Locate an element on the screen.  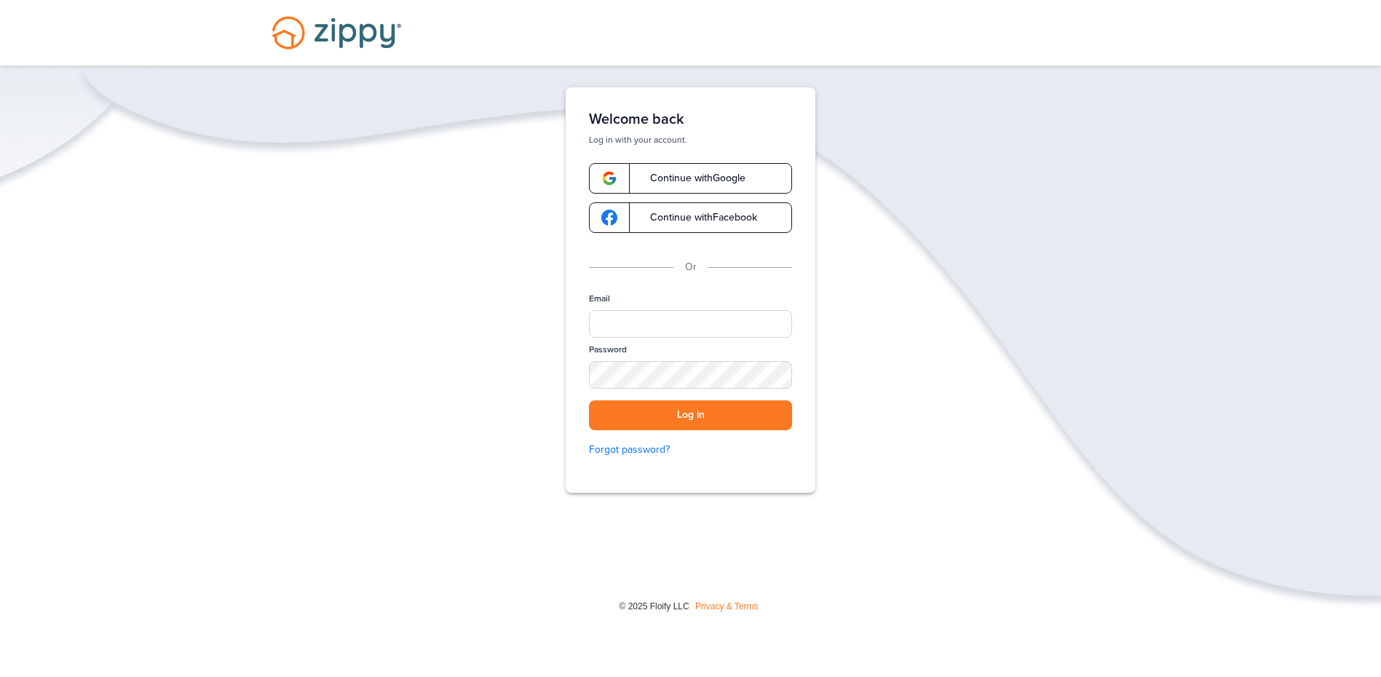
span: © 2025 Floify LLC is located at coordinates (654, 606).